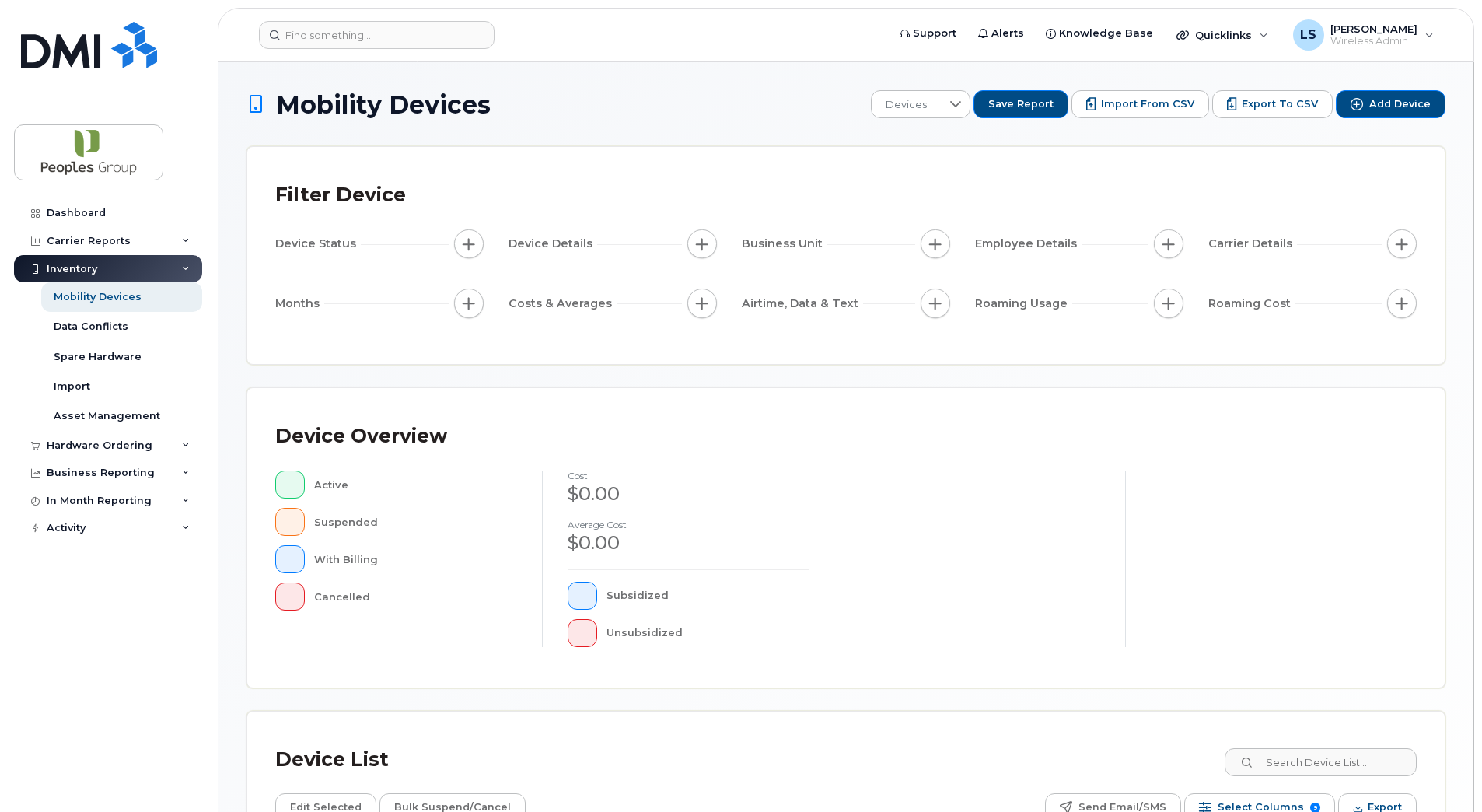 This screenshot has width=1482, height=812. I want to click on span: Employee Details, so click(1028, 244).